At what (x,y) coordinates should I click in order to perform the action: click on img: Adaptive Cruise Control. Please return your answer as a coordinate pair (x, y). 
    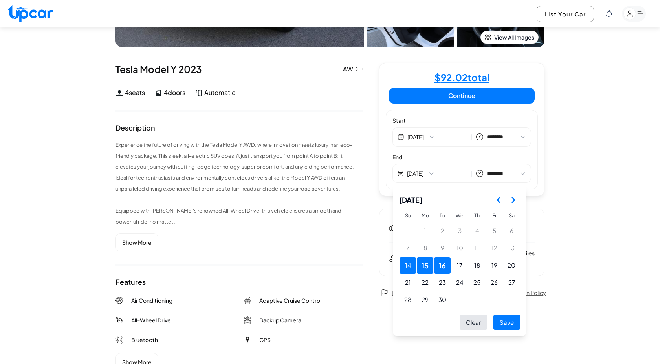
    Looking at the image, I should click on (247, 301).